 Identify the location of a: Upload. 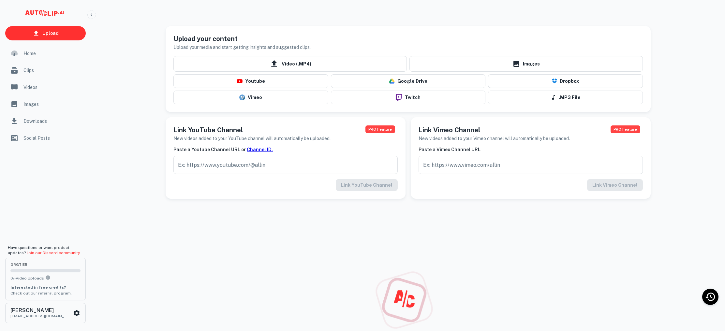
(45, 33).